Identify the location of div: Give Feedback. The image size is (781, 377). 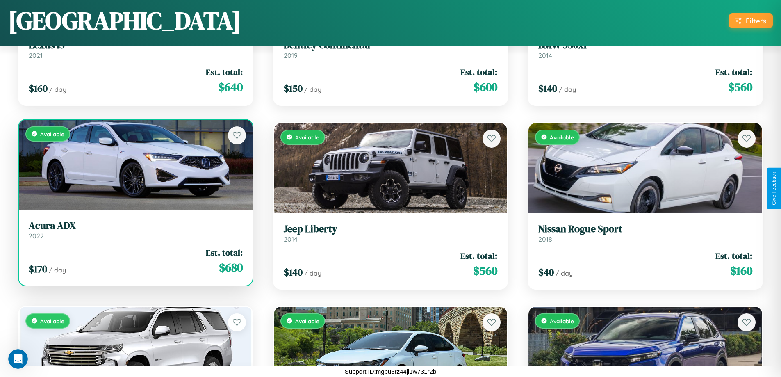
(774, 188).